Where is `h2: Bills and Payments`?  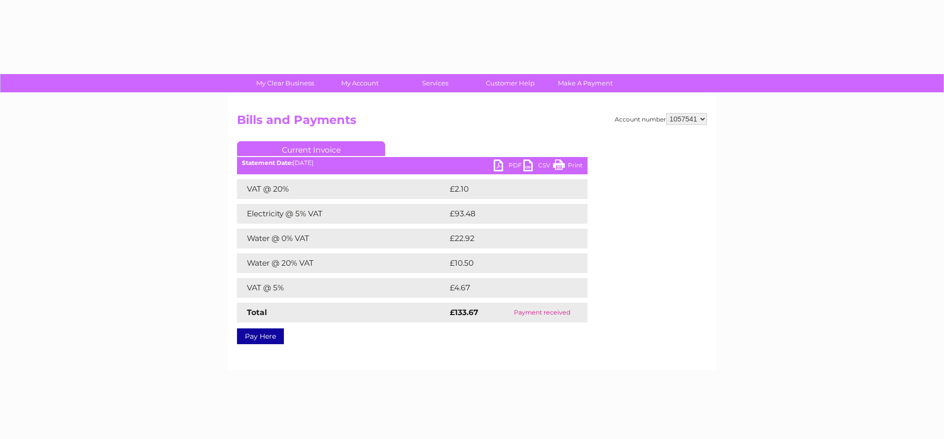
h2: Bills and Payments is located at coordinates (472, 122).